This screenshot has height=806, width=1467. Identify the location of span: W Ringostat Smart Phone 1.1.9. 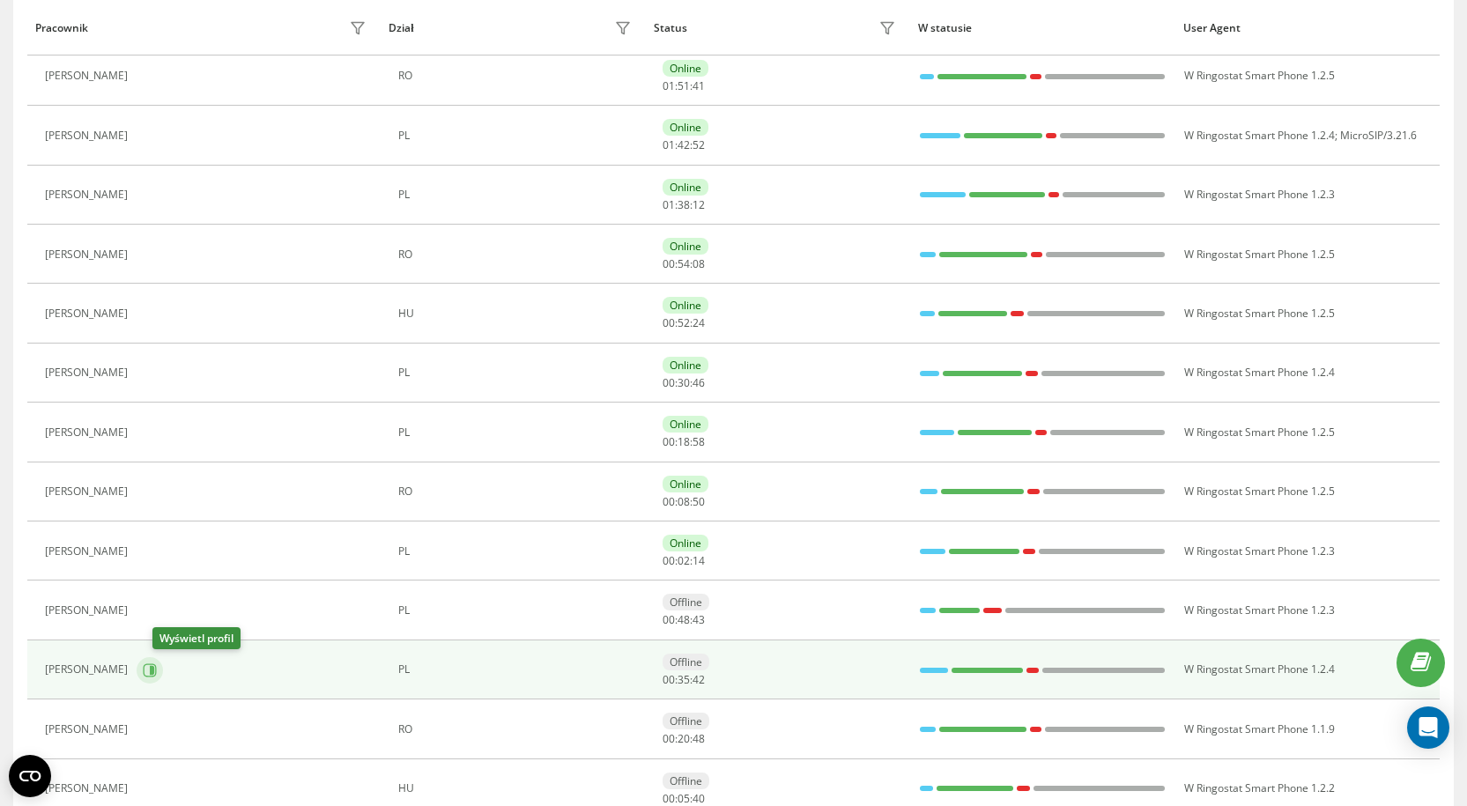
(1259, 728).